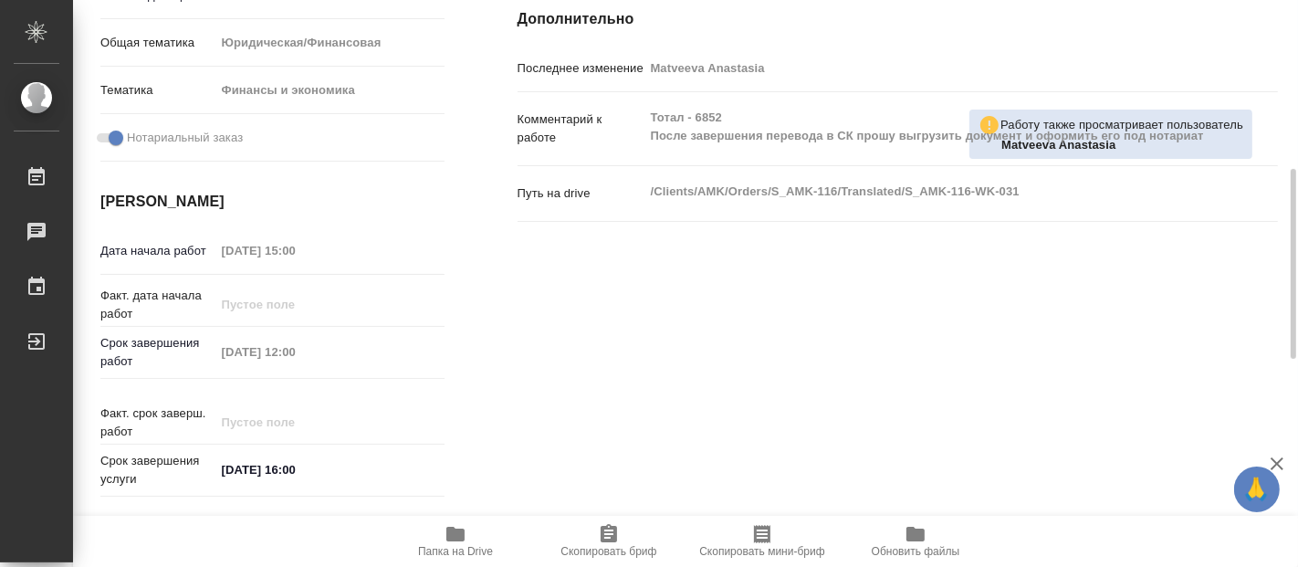  I want to click on p: Срок завершения услуги, so click(158, 470).